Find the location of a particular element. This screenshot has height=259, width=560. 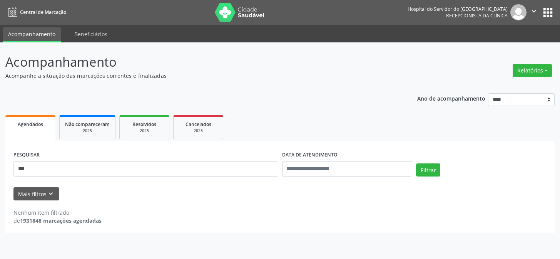

button: Filtrar is located at coordinates (428, 170).